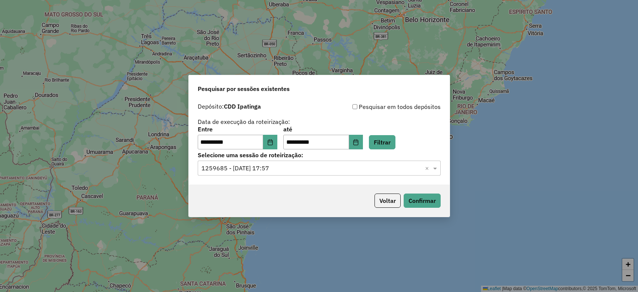 Image resolution: width=638 pixels, height=292 pixels. I want to click on strong: CDD Ipatinga, so click(242, 106).